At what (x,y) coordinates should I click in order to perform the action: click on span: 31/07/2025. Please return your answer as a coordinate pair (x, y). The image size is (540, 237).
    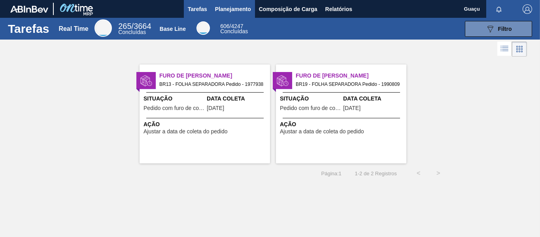
    Looking at the image, I should click on (216, 108).